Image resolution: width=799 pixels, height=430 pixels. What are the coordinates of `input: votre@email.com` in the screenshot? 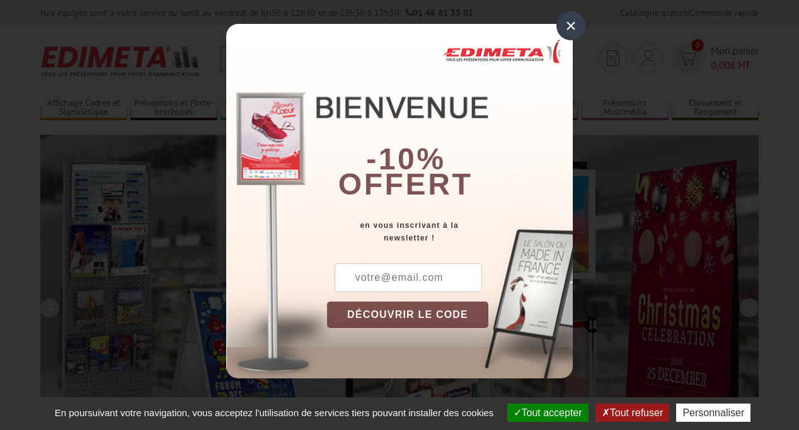 It's located at (408, 278).